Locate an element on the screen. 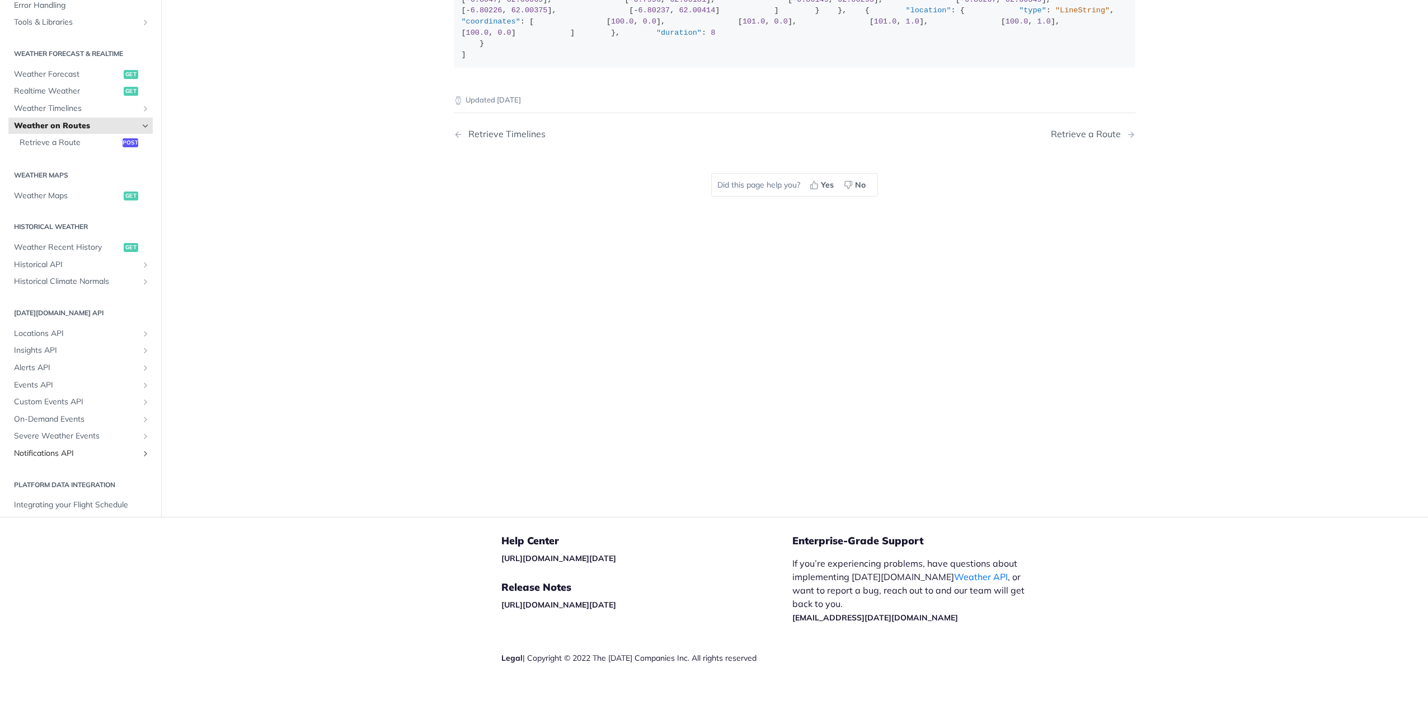  a: Historical Climate NormalsShow subpages for Historical Climate Normals is located at coordinates (81, 282).